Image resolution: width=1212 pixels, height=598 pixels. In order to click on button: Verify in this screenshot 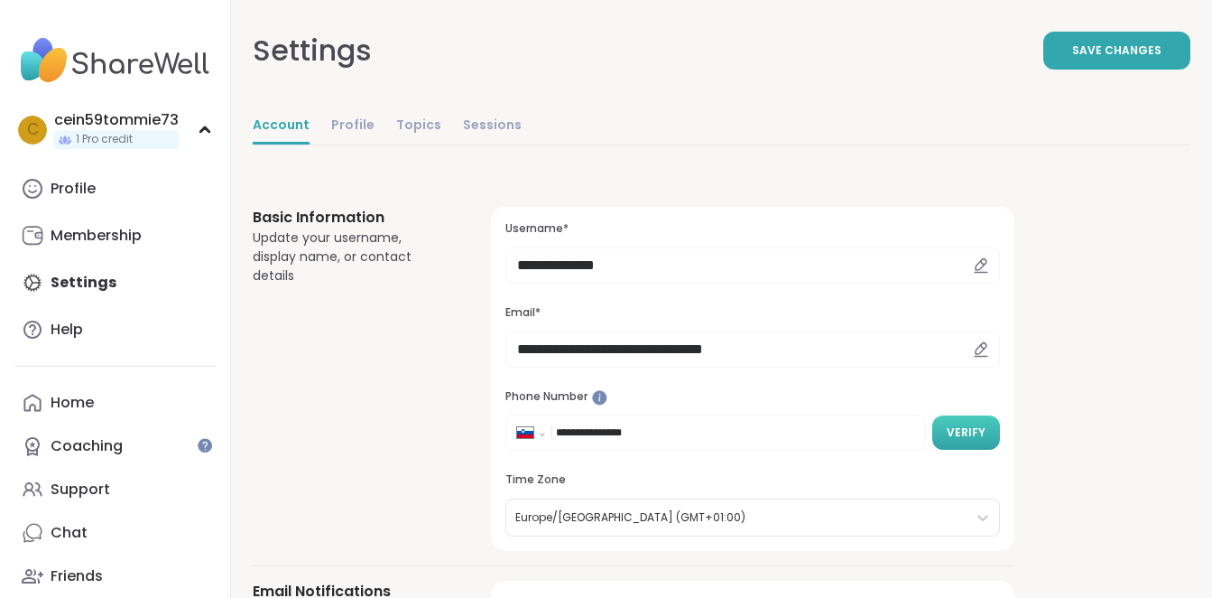, I will do `click(966, 432)`.